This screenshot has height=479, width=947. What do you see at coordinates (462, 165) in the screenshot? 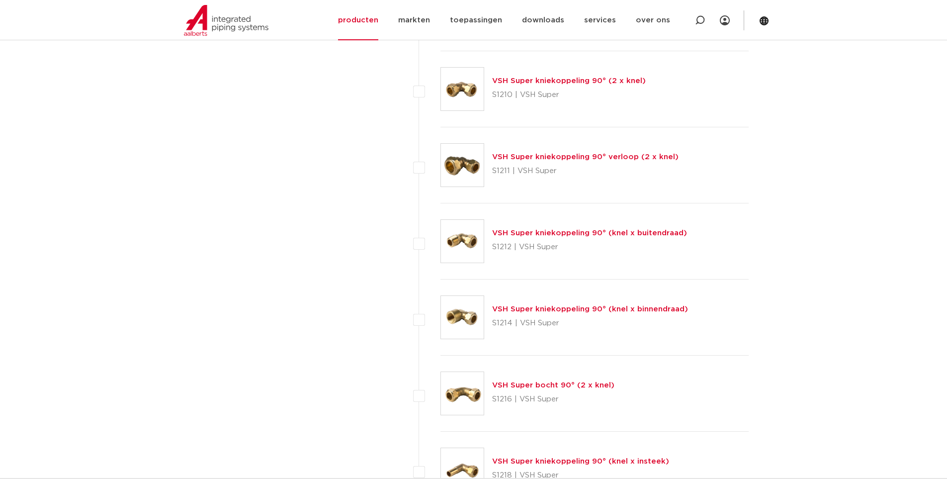
I see `img: Thumbnail for VSH Super kniekoppeling 90° verloop (2 x knel)` at bounding box center [462, 165].